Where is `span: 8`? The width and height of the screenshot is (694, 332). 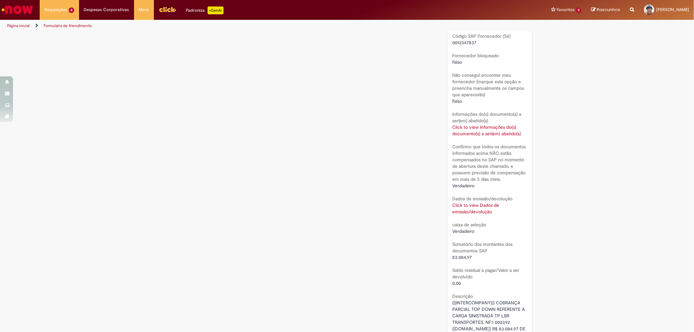
span: 8 is located at coordinates (71, 10).